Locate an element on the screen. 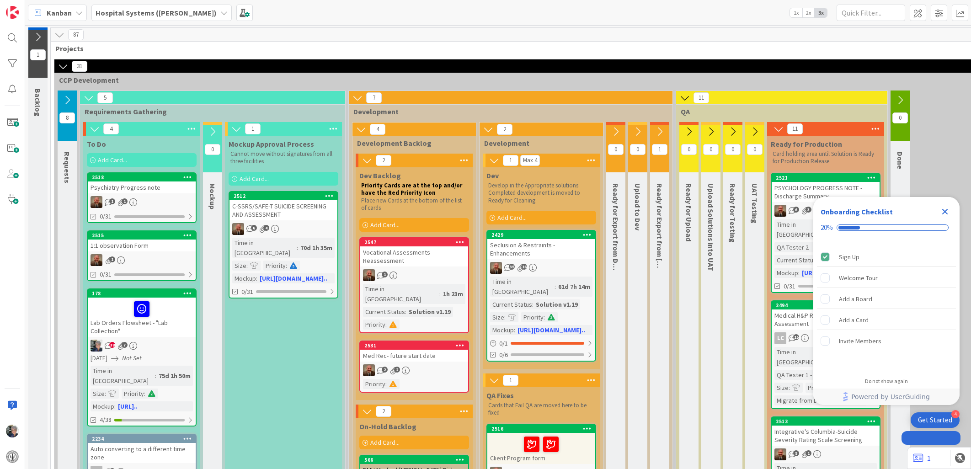 The image size is (971, 469). div: 2512 is located at coordinates (285, 196).